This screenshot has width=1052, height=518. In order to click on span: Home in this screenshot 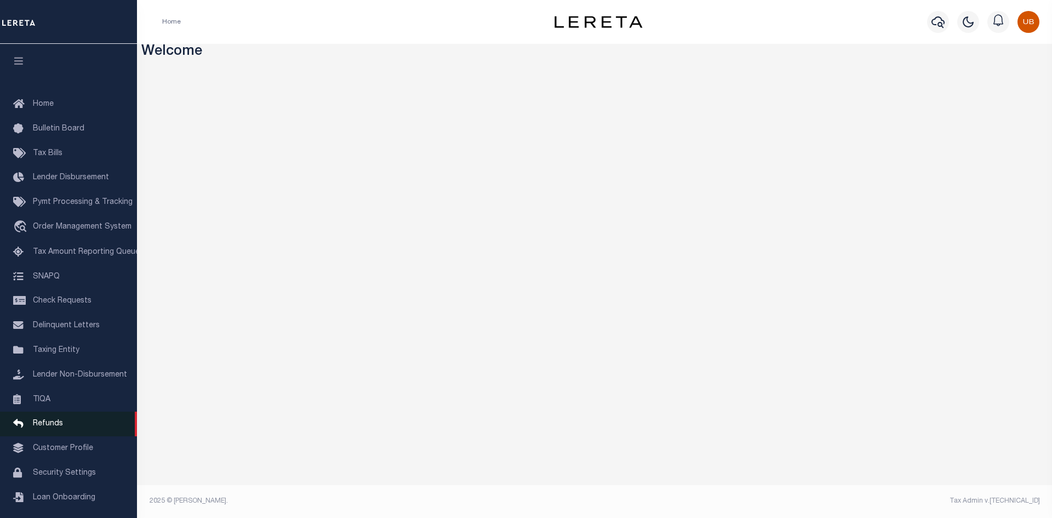, I will do `click(43, 104)`.